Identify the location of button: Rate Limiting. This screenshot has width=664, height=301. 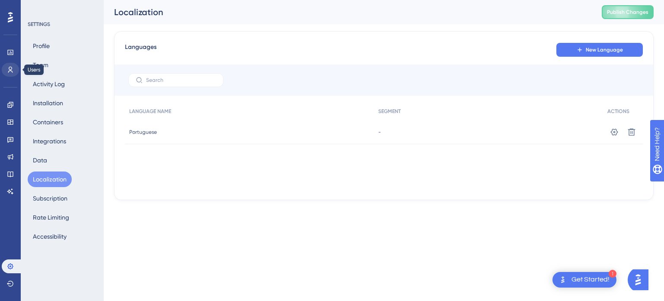
(51, 217).